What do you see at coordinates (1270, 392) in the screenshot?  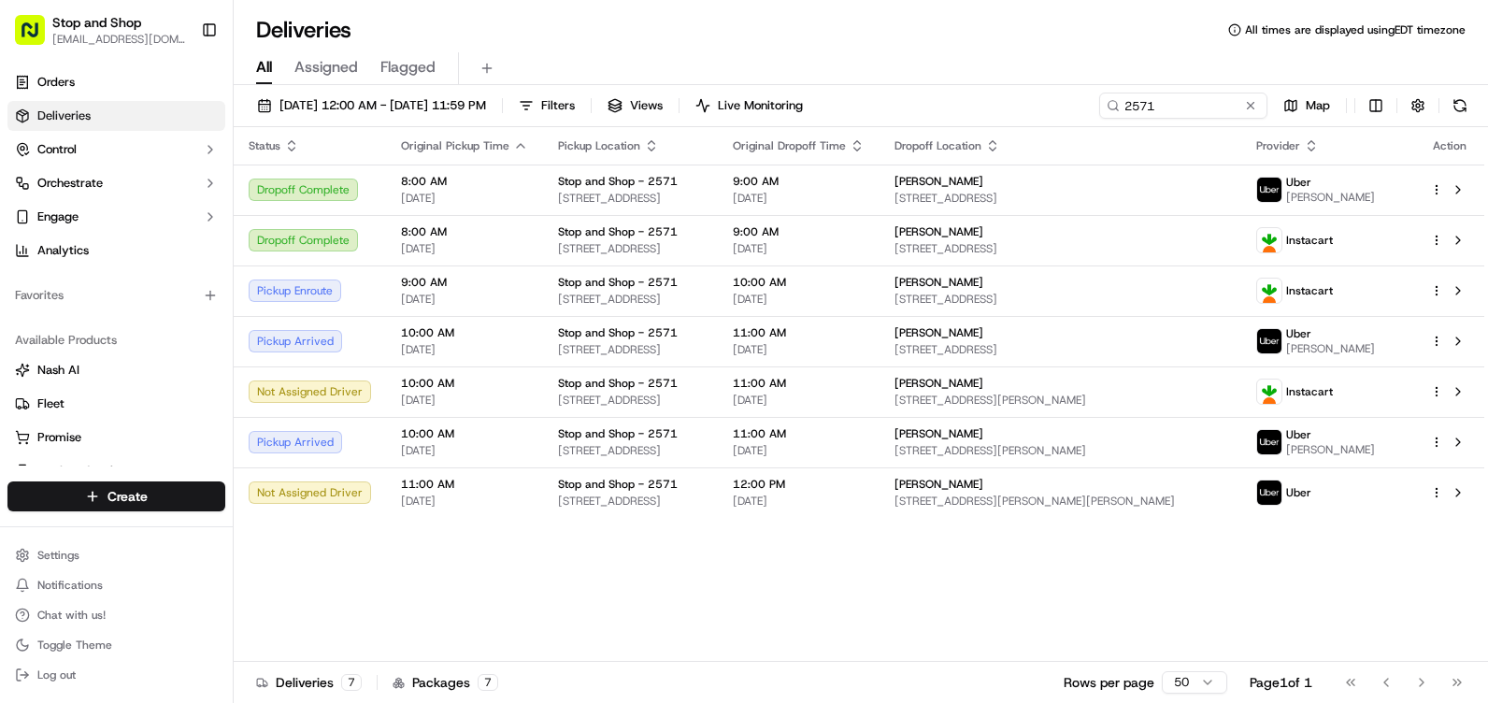 I see `img: profile_instacart_ahold_partner.png` at bounding box center [1270, 392].